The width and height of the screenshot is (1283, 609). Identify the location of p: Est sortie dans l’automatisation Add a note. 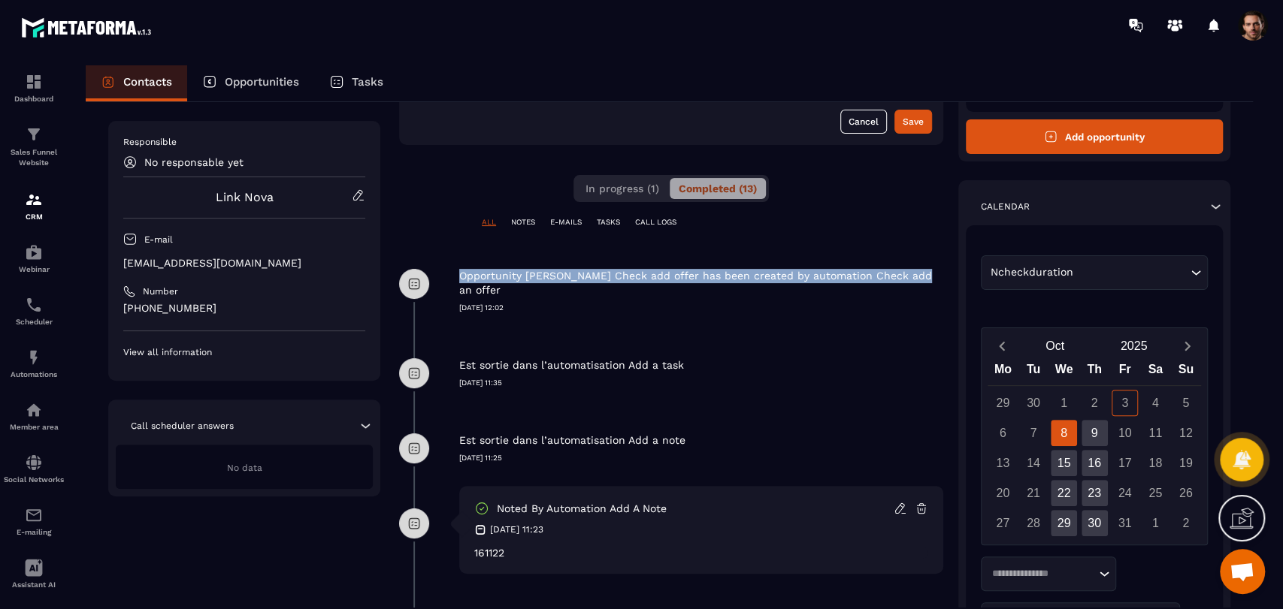
(572, 440).